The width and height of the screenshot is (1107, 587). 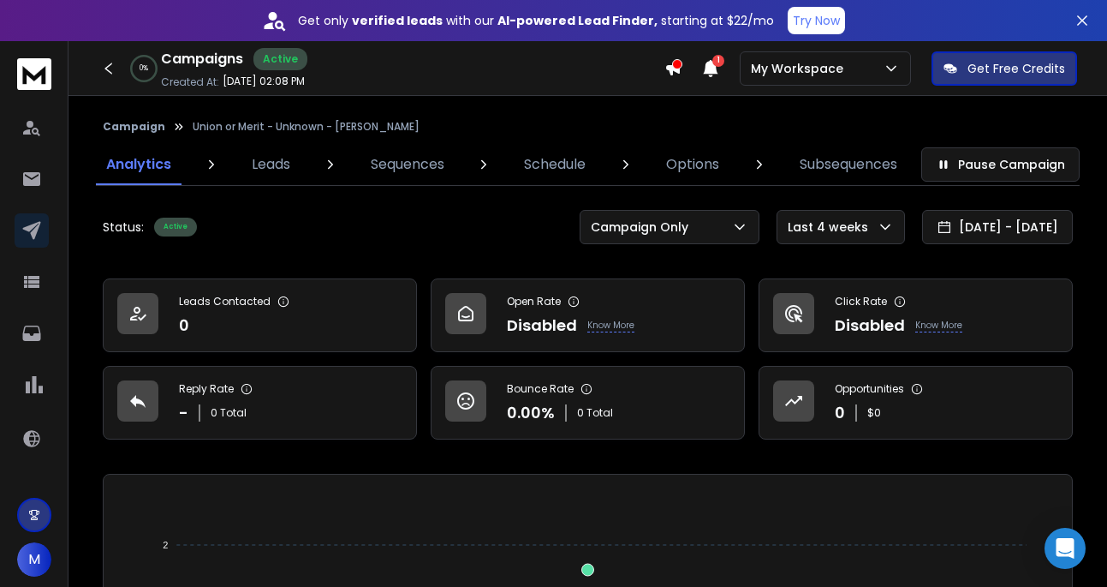 I want to click on p: Options, so click(x=693, y=164).